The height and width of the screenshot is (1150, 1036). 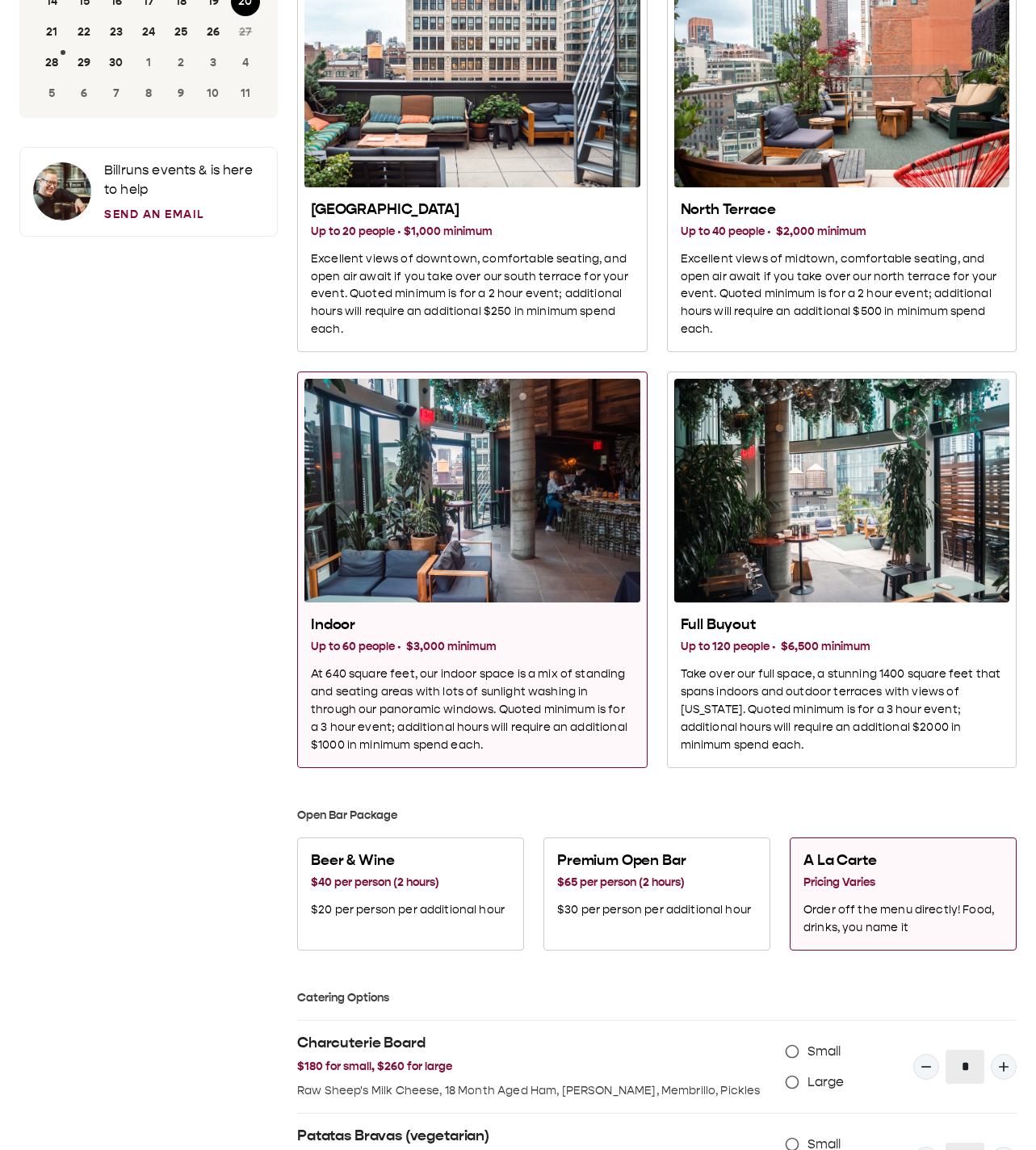 What do you see at coordinates (472, 647) in the screenshot?
I see `h3: Up to 60 people · $3,000 minimum` at bounding box center [472, 647].